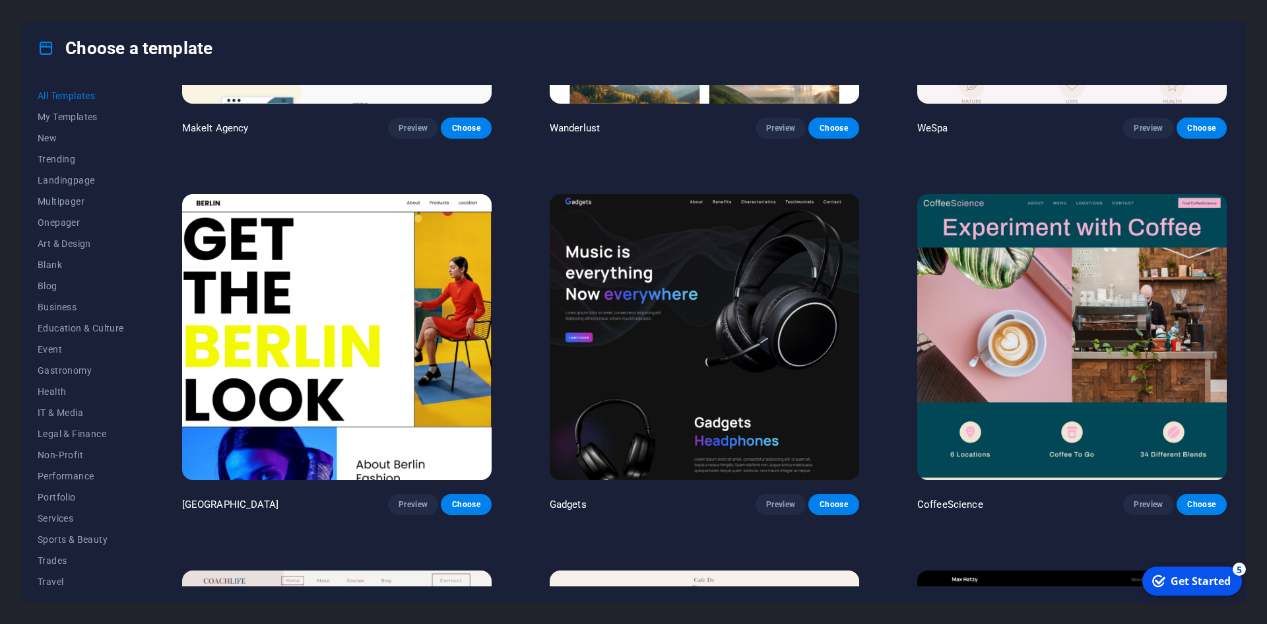 This screenshot has height=624, width=1267. Describe the element at coordinates (81, 455) in the screenshot. I see `button: Non-Profit` at that location.